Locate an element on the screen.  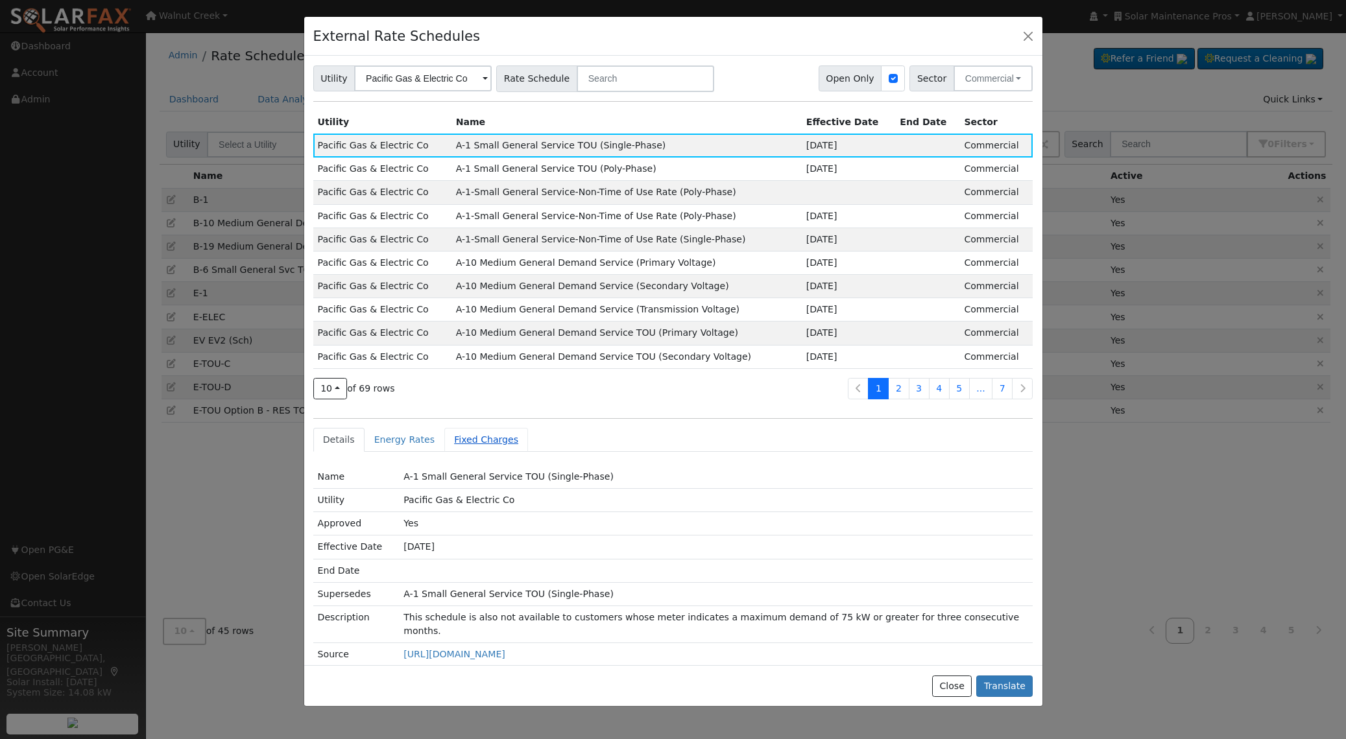
a: Details is located at coordinates (339, 440).